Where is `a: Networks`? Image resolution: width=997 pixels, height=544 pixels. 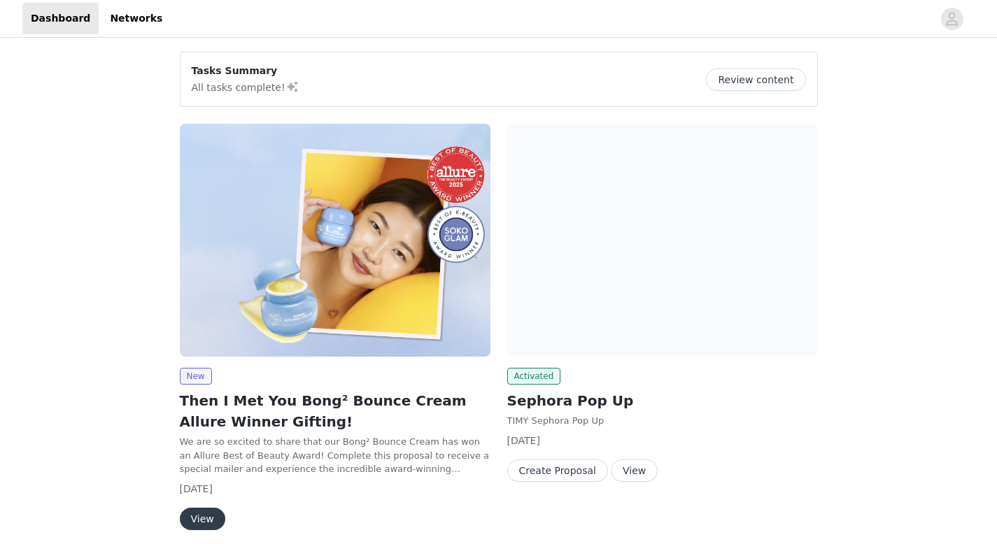
a: Networks is located at coordinates (136, 18).